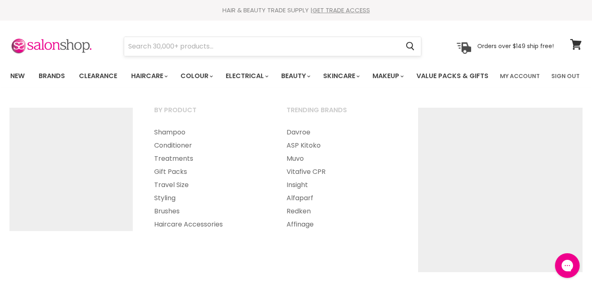  I want to click on a: Treatments, so click(209, 159).